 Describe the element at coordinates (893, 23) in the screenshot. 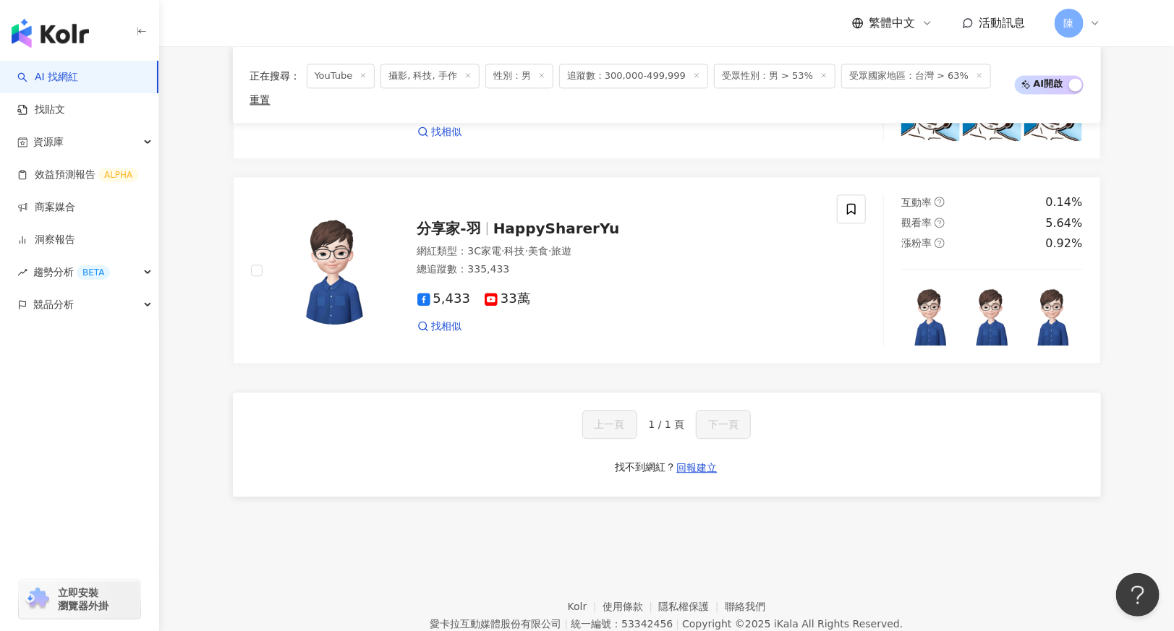

I see `span: 繁體中文` at that location.